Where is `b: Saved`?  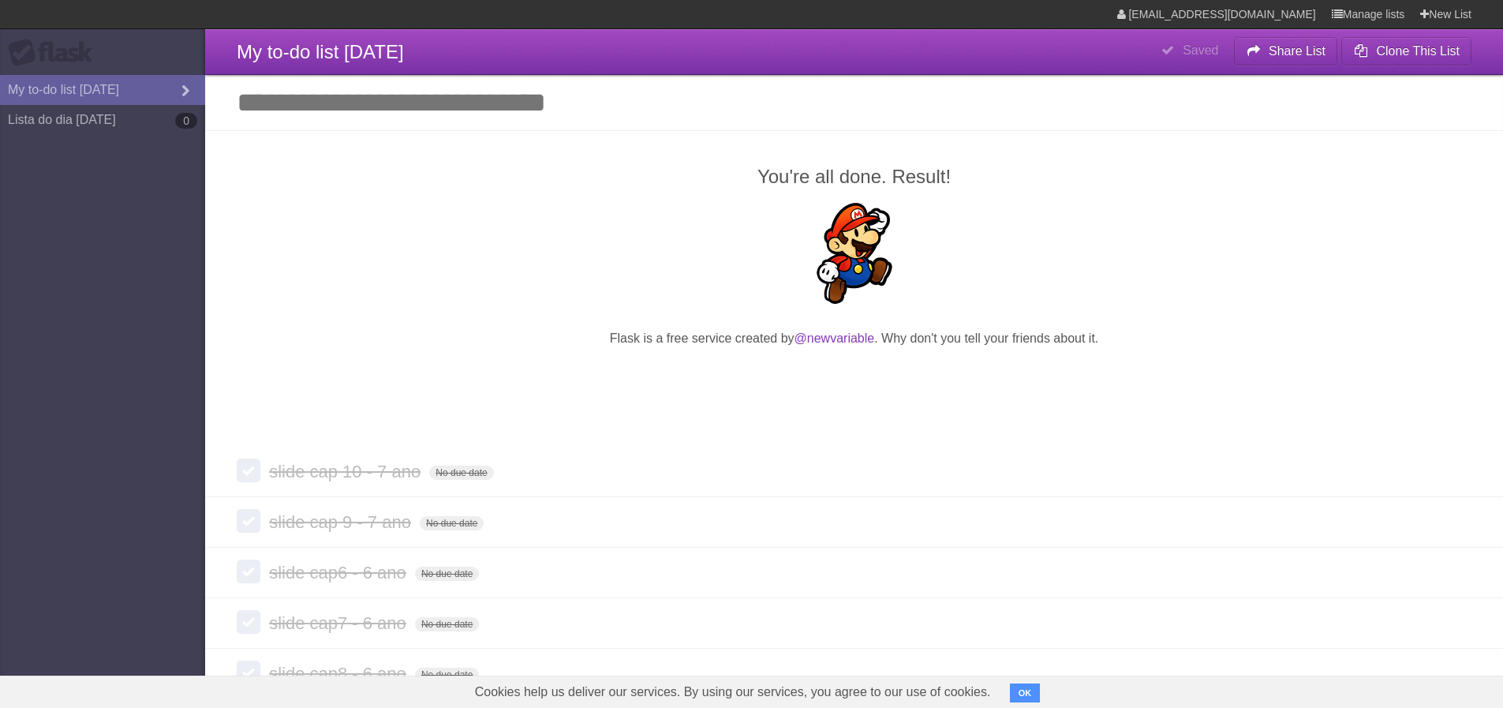 b: Saved is located at coordinates (1200, 50).